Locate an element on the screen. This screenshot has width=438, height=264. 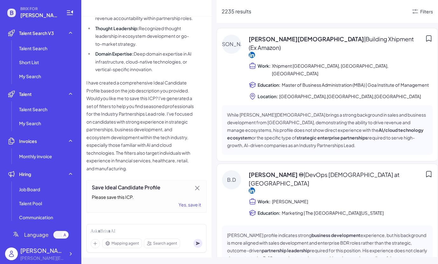
span: Location: is located at coordinates (268, 96).